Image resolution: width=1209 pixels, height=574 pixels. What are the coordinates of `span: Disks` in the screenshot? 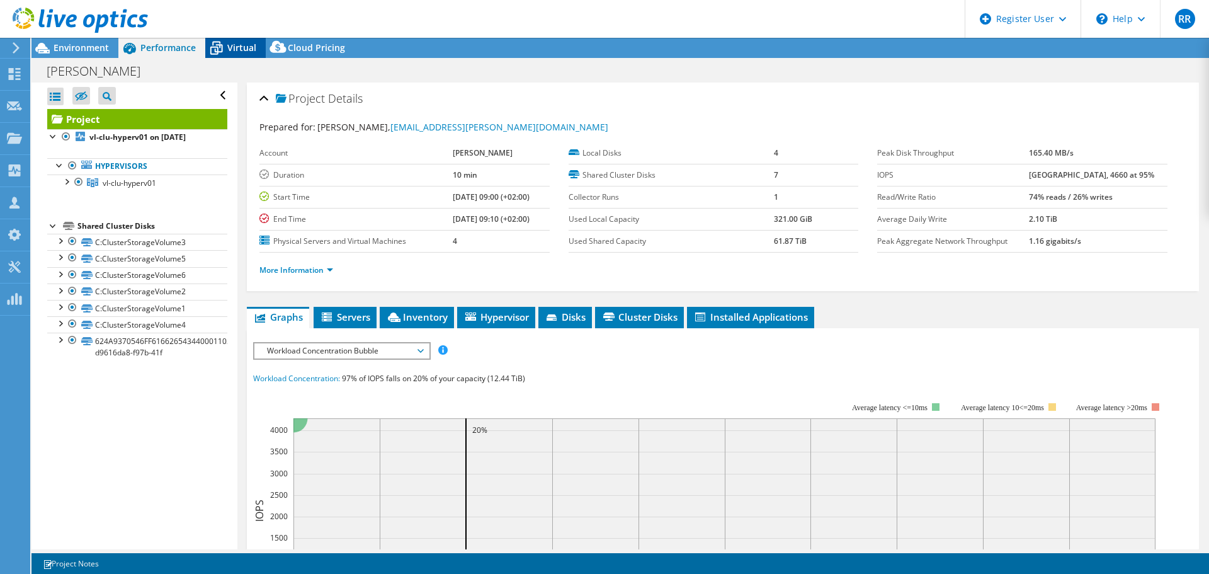 It's located at (565, 317).